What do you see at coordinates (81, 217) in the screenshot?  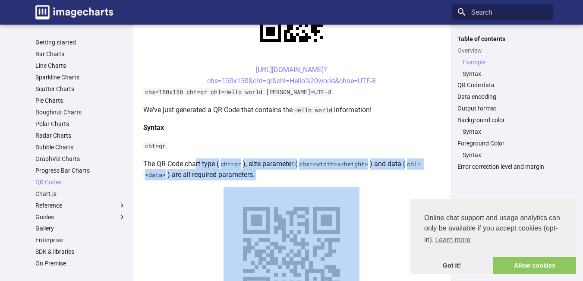 I see `label: Guides` at bounding box center [81, 217].